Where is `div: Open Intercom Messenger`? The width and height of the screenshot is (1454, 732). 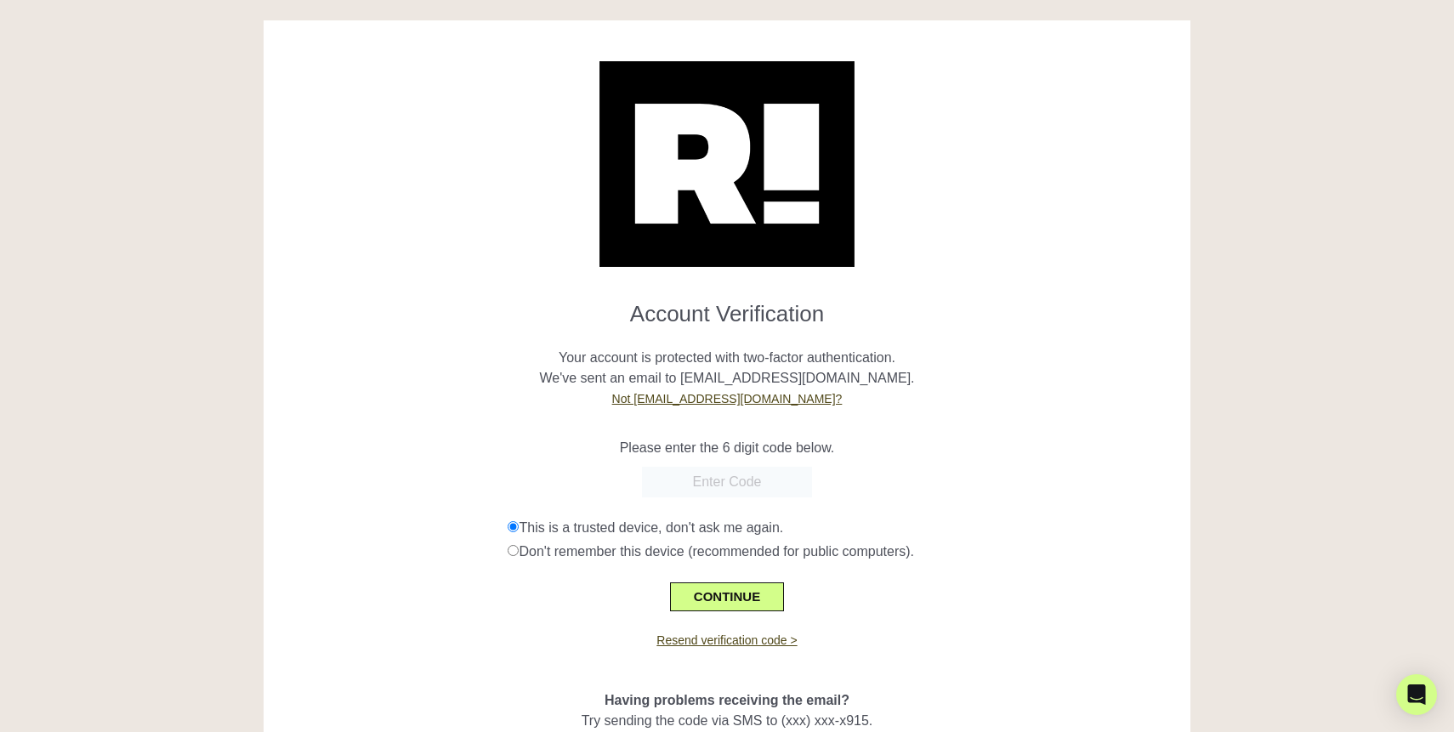
div: Open Intercom Messenger is located at coordinates (1416, 695).